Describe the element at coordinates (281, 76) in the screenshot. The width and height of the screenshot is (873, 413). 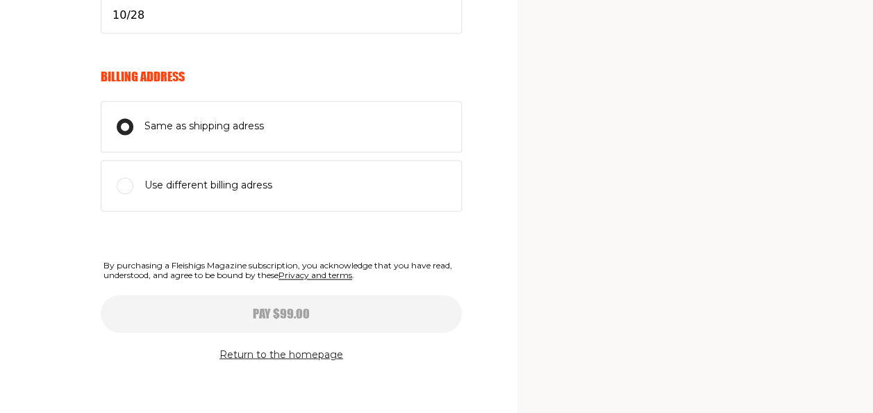
I see `h6: Billing Address` at that location.